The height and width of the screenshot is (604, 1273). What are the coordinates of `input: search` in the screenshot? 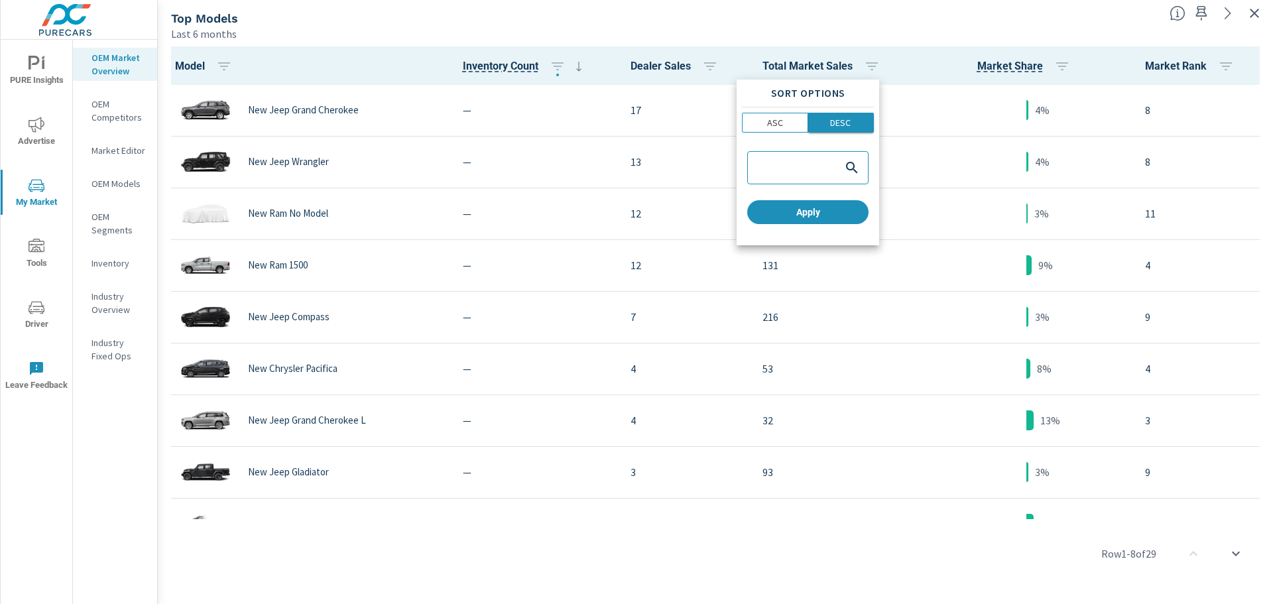 It's located at (794, 168).